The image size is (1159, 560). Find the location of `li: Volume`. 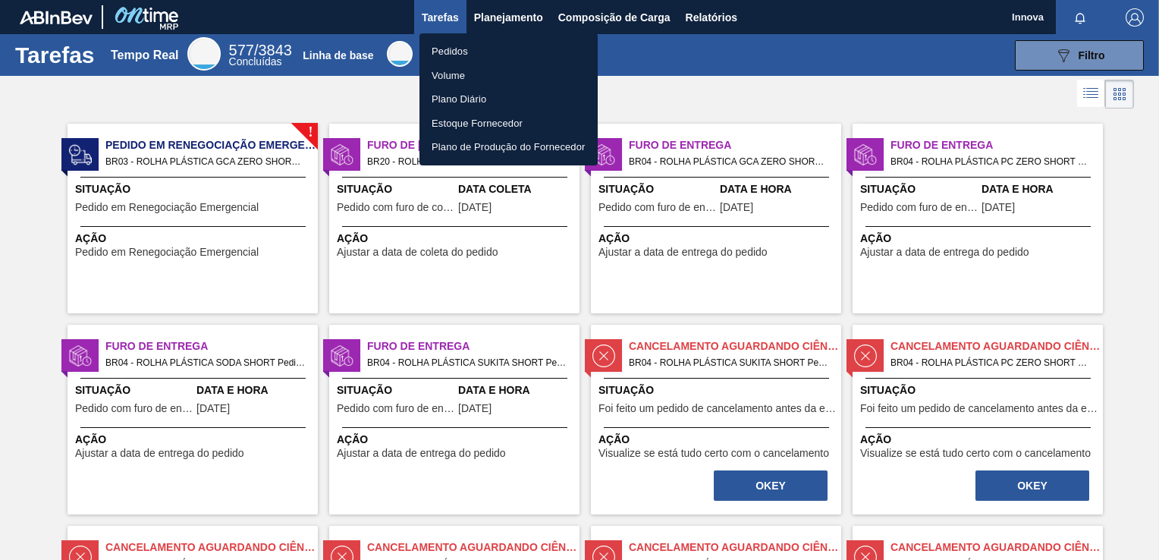

li: Volume is located at coordinates (508, 76).